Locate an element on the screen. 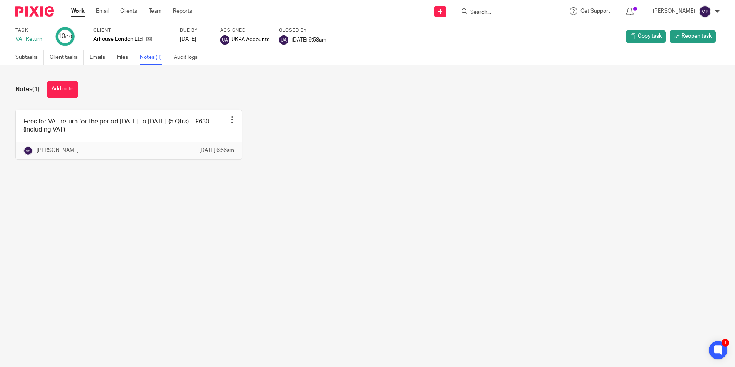 This screenshot has width=735, height=367. p: Arhouse London Ltd is located at coordinates (118, 39).